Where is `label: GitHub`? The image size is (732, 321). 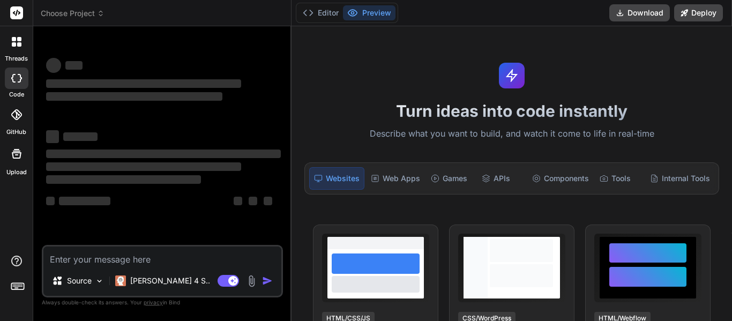
label: GitHub is located at coordinates (16, 132).